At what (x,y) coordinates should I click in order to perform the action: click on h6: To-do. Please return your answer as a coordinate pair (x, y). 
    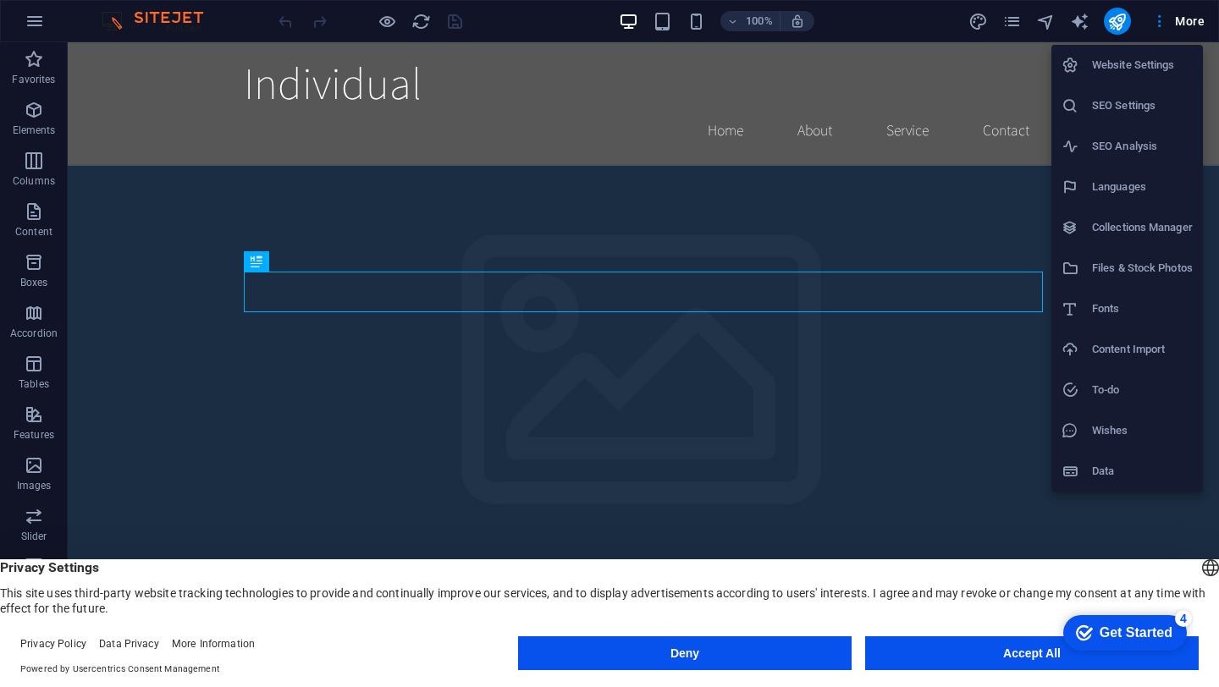
    Looking at the image, I should click on (1142, 390).